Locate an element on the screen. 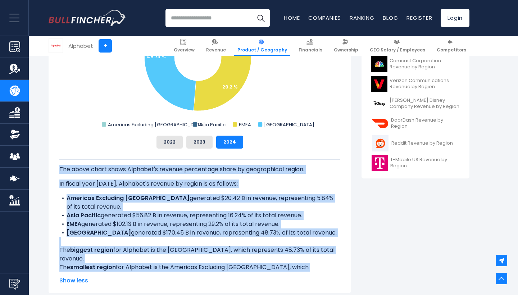 The image size is (518, 295). span: CEO Salary / Employees is located at coordinates (397, 50).